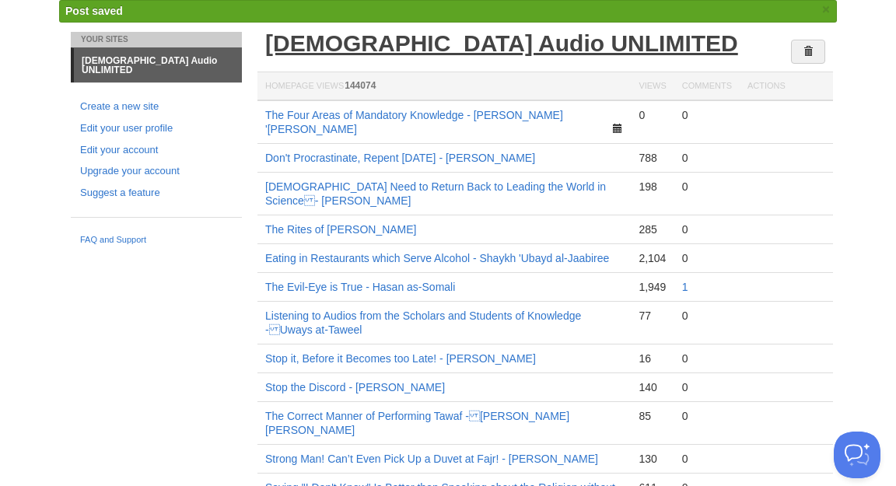 Image resolution: width=896 pixels, height=486 pixels. Describe the element at coordinates (652, 387) in the screenshot. I see `div: 140` at that location.